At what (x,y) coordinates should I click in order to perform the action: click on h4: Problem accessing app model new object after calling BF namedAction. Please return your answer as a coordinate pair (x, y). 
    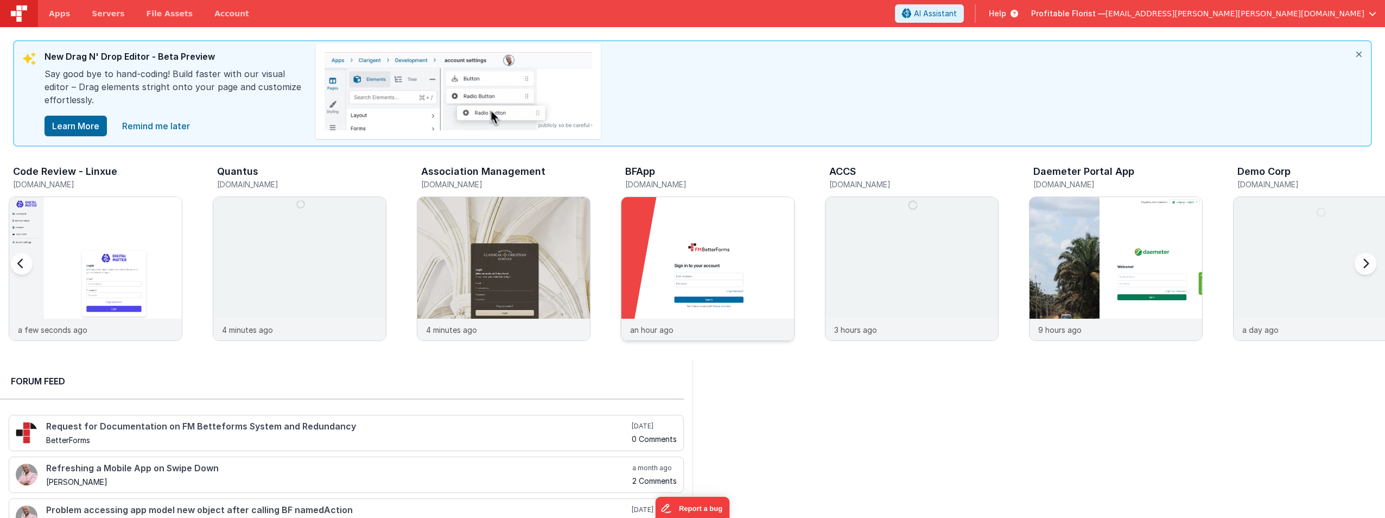
    Looking at the image, I should click on (338, 510).